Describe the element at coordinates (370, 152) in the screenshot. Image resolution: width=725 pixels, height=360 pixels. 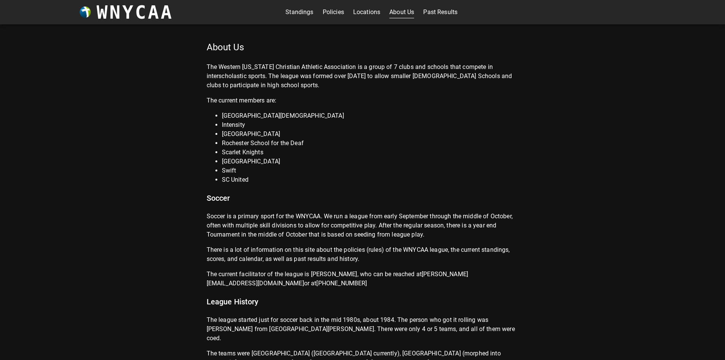
I see `li: Scarlet Knights` at that location.